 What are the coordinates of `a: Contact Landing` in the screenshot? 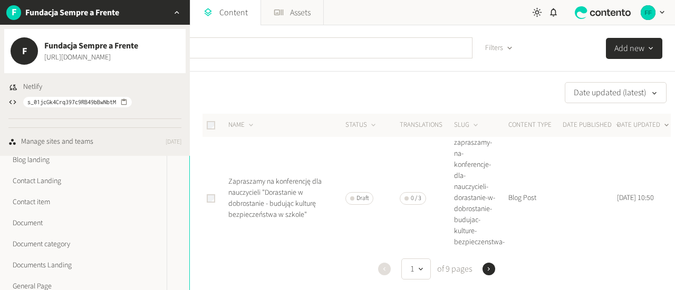 It's located at (83, 181).